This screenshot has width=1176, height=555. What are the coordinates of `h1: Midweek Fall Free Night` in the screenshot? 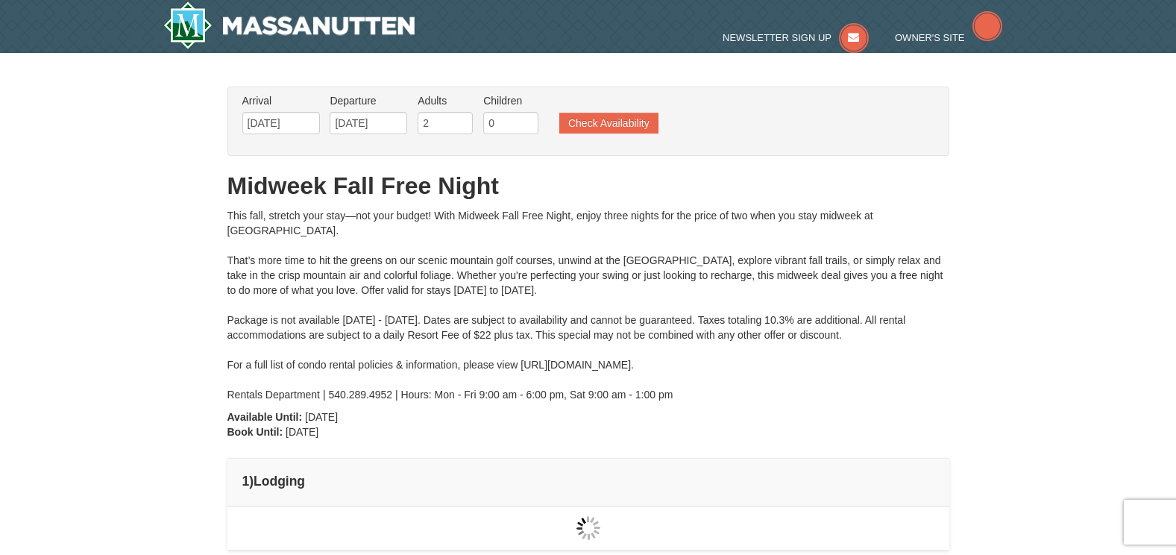 It's located at (588, 186).